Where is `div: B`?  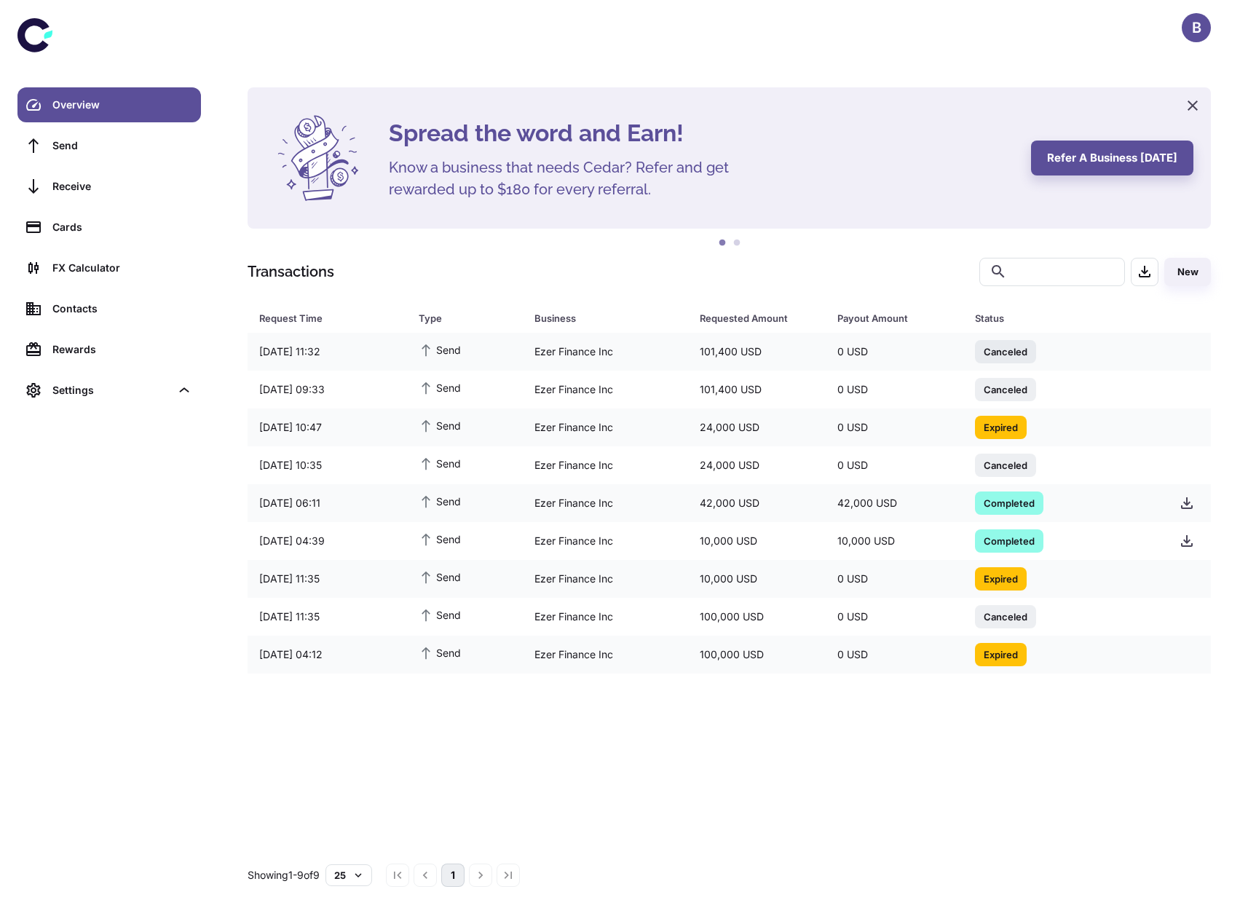
div: B is located at coordinates (1196, 28).